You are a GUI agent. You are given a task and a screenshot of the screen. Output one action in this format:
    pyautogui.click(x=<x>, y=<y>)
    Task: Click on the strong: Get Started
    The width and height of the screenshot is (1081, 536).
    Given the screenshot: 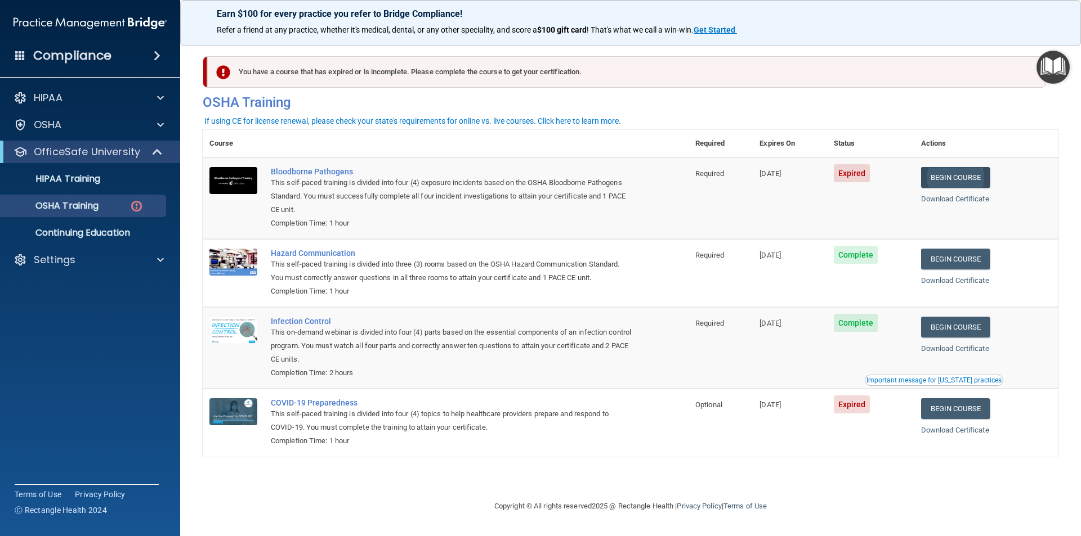 What is the action you would take?
    pyautogui.click(x=714, y=30)
    